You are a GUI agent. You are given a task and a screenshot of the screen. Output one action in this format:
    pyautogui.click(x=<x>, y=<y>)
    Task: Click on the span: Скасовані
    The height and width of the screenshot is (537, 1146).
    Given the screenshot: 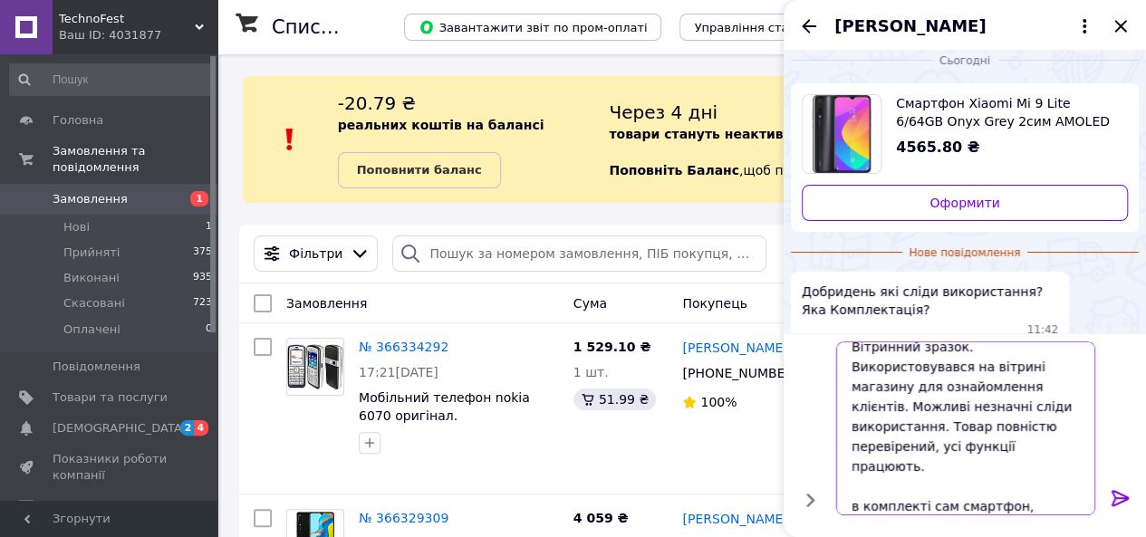 What is the action you would take?
    pyautogui.click(x=94, y=303)
    